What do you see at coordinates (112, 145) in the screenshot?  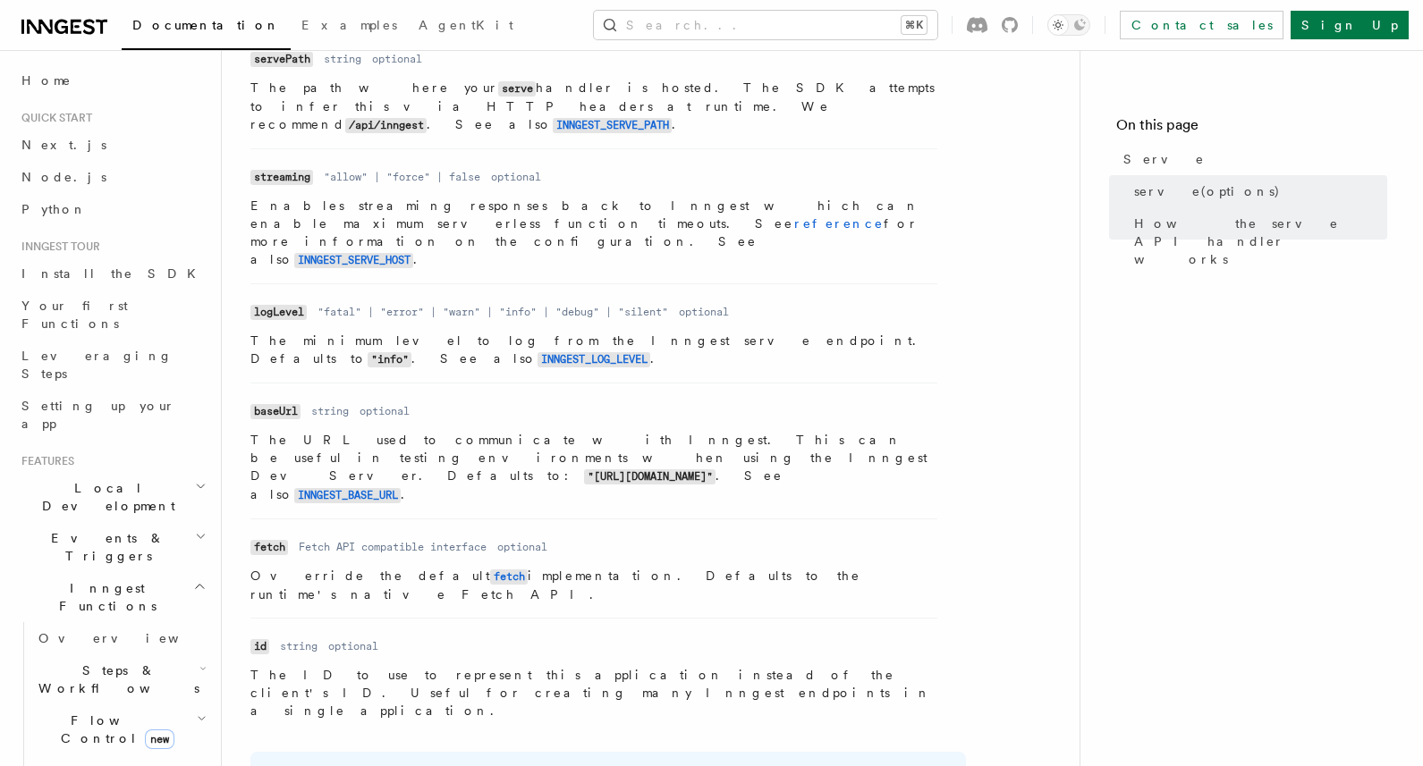 I see `a: Next.js` at bounding box center [112, 145].